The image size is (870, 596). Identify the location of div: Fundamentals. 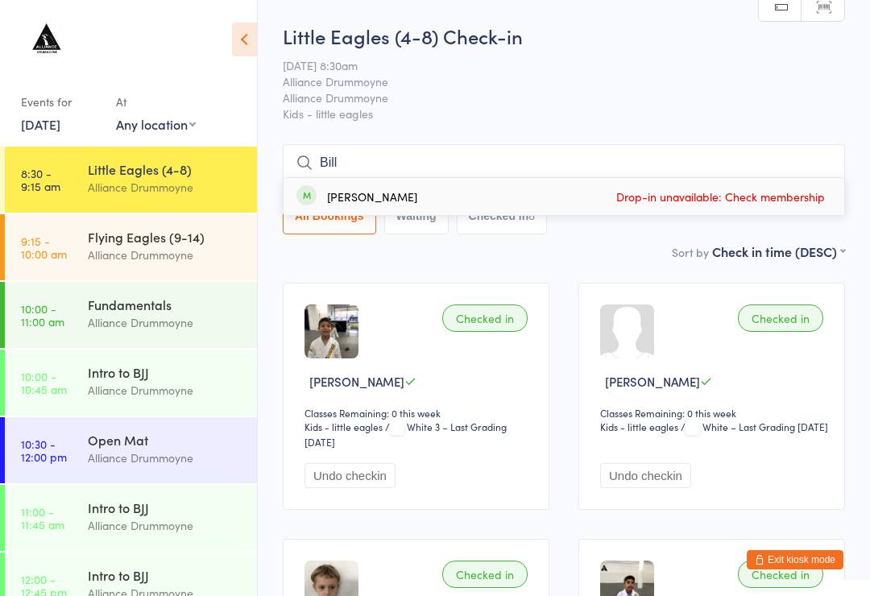
(165, 305).